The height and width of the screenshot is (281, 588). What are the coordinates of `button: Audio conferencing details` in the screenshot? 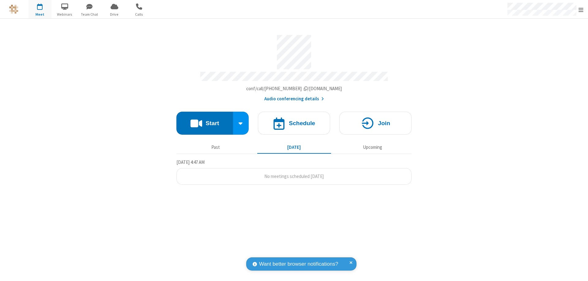 It's located at (294, 99).